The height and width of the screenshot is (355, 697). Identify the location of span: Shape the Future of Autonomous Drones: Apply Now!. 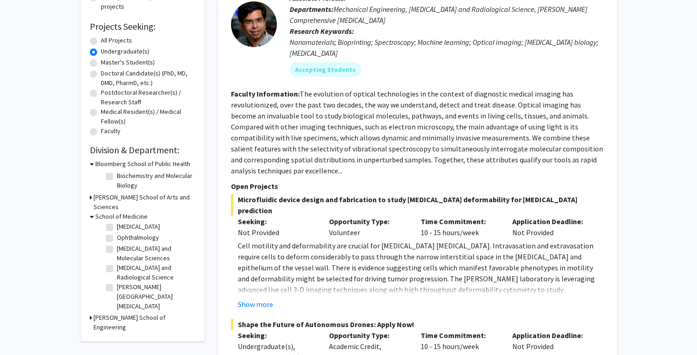
(417, 325).